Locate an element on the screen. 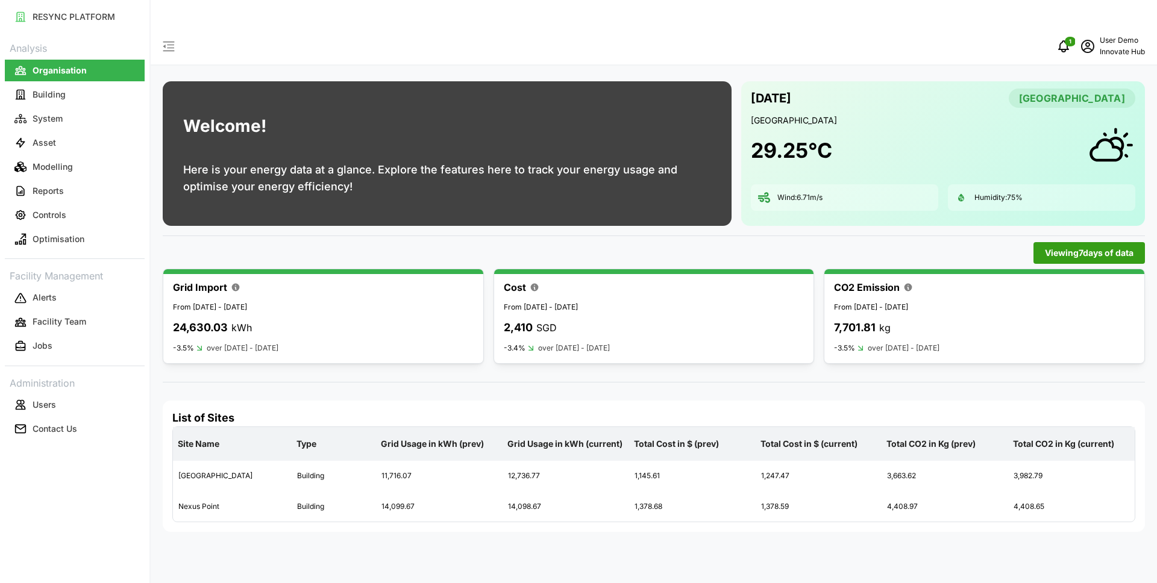 The width and height of the screenshot is (1157, 583). p: 2,410 is located at coordinates (518, 328).